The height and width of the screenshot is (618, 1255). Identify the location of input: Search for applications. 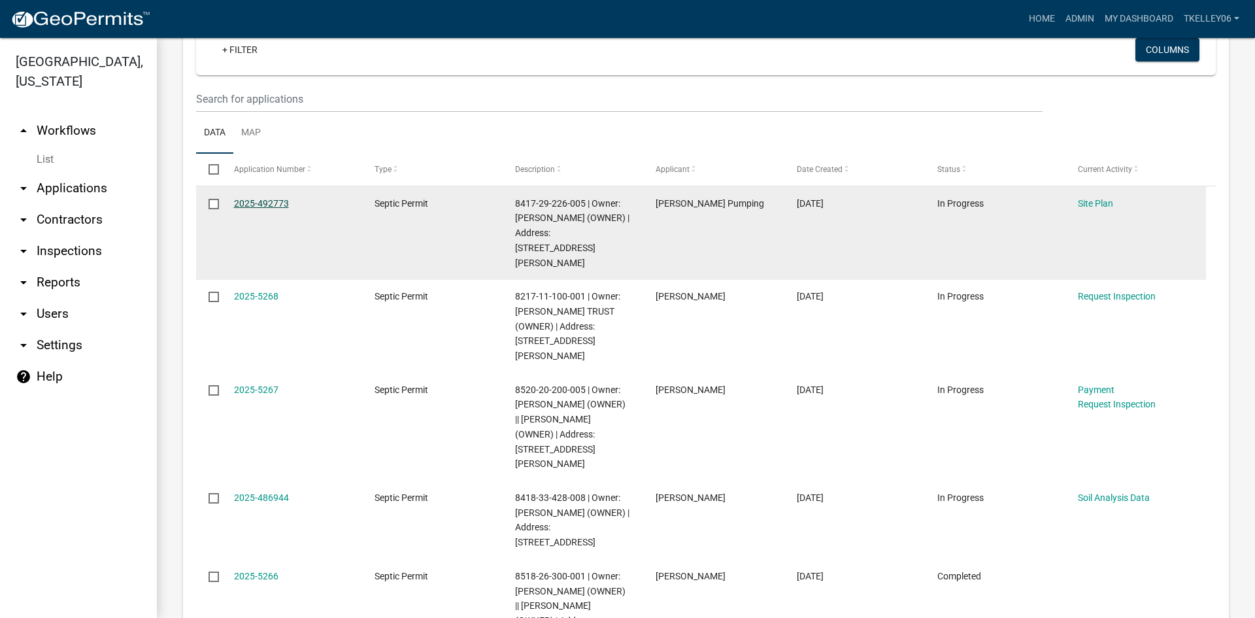
(619, 99).